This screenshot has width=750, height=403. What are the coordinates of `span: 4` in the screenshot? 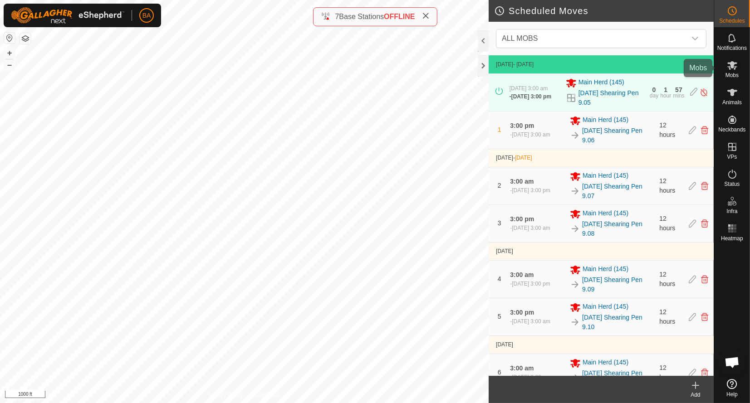 It's located at (499, 279).